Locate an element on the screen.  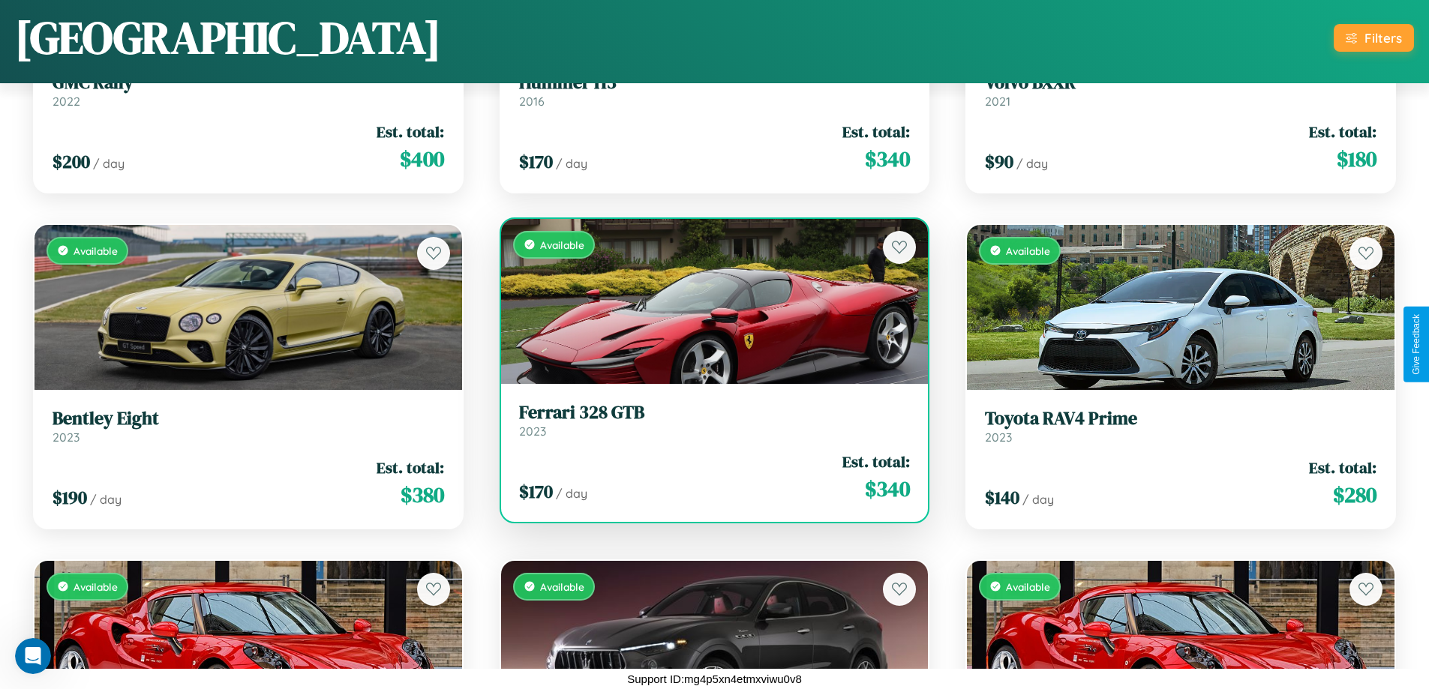
a: Bentley Eight2023 is located at coordinates (248, 426).